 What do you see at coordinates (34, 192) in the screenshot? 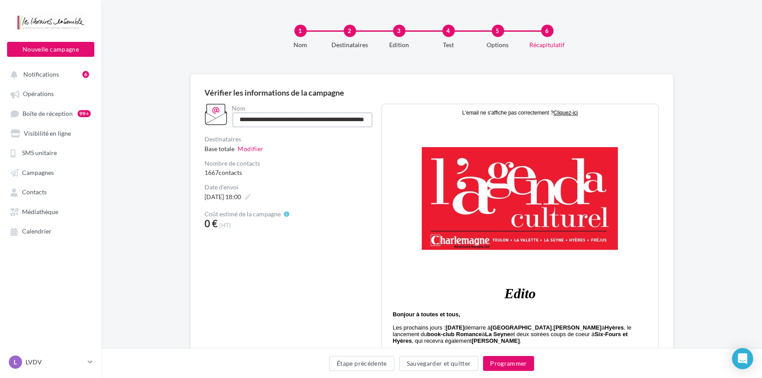
I see `span: Contacts` at bounding box center [34, 192].